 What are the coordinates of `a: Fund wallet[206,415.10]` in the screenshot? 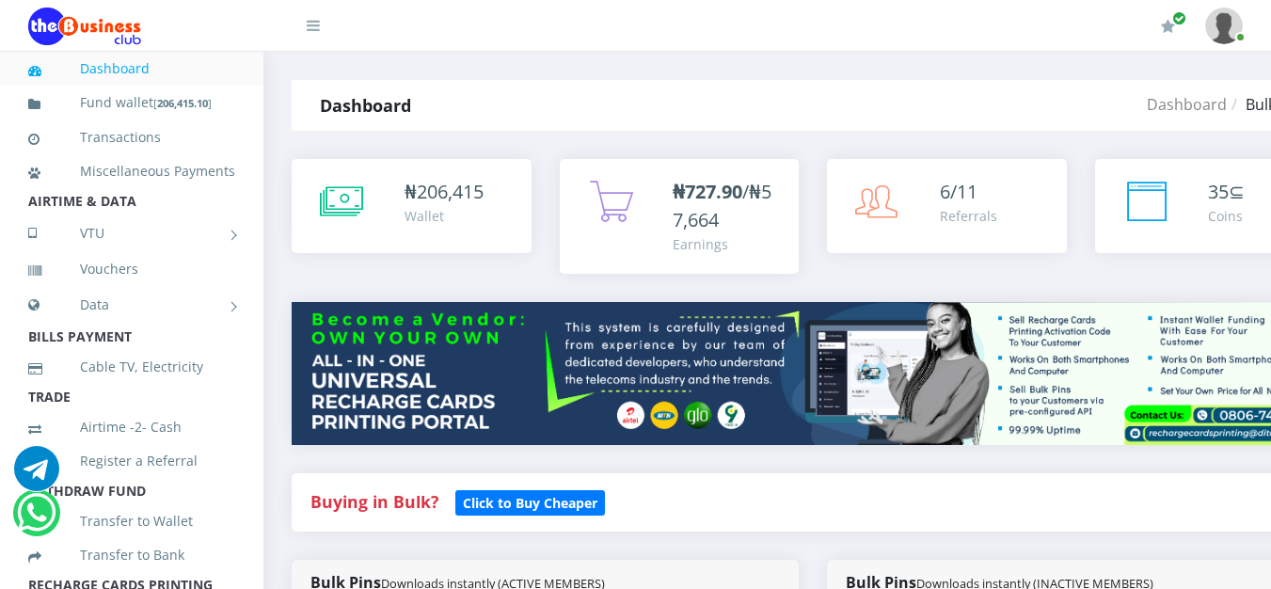 It's located at (132, 103).